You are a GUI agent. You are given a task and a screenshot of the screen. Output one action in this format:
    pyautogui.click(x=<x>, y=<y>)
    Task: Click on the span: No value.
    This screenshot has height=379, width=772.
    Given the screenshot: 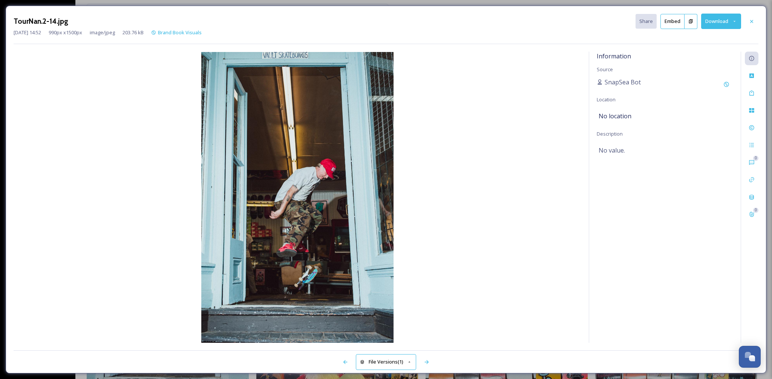 What is the action you would take?
    pyautogui.click(x=611, y=150)
    